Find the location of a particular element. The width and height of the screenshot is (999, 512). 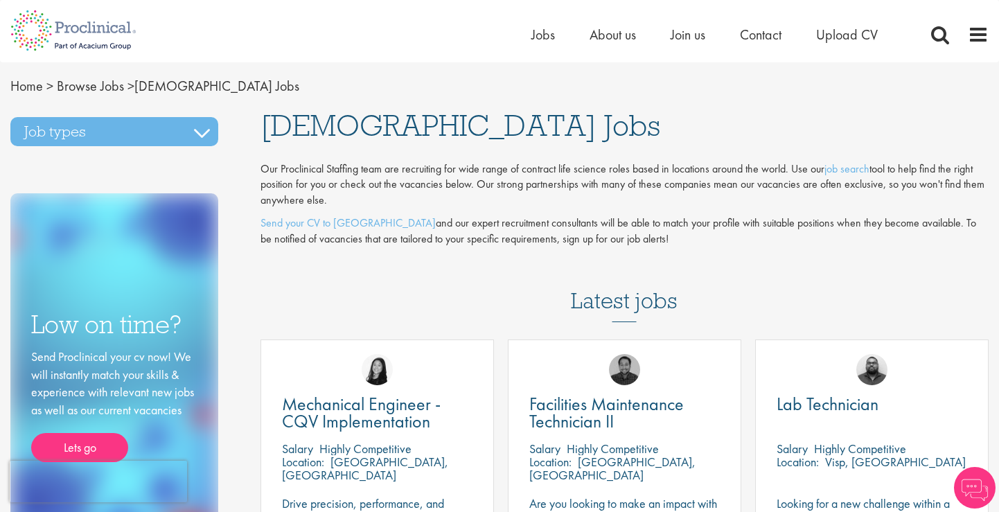

span: Join us is located at coordinates (688, 35).